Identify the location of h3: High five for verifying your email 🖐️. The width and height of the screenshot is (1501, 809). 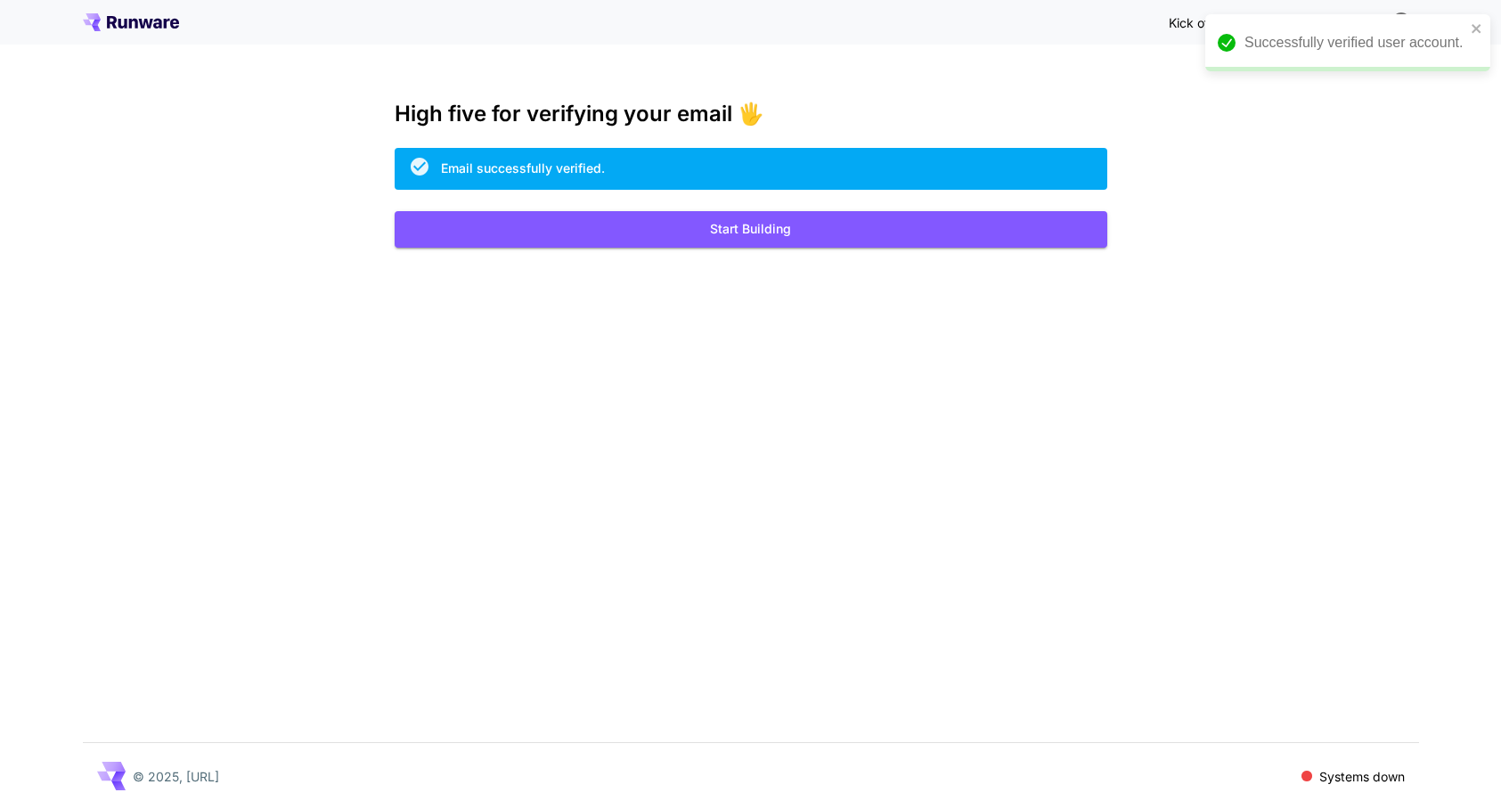
(751, 114).